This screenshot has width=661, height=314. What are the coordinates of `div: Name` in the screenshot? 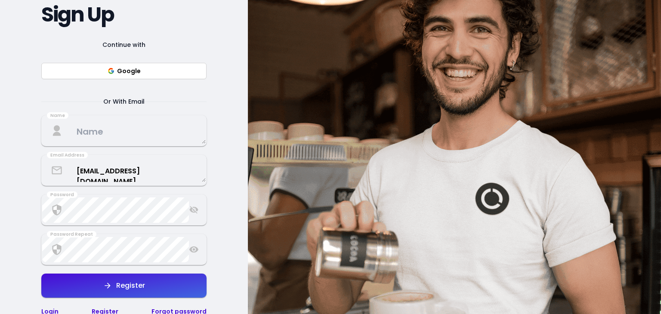 It's located at (58, 116).